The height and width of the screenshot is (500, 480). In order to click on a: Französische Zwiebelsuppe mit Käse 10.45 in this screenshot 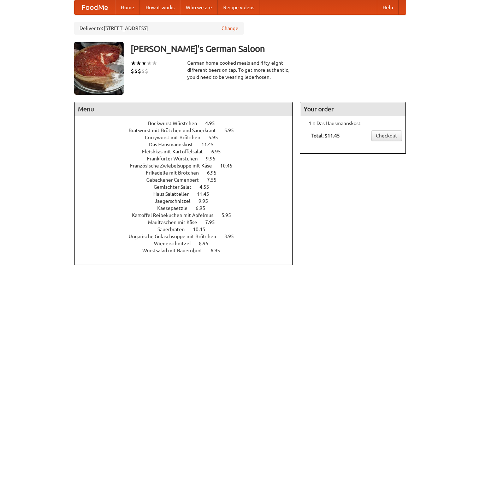, I will do `click(188, 166)`.